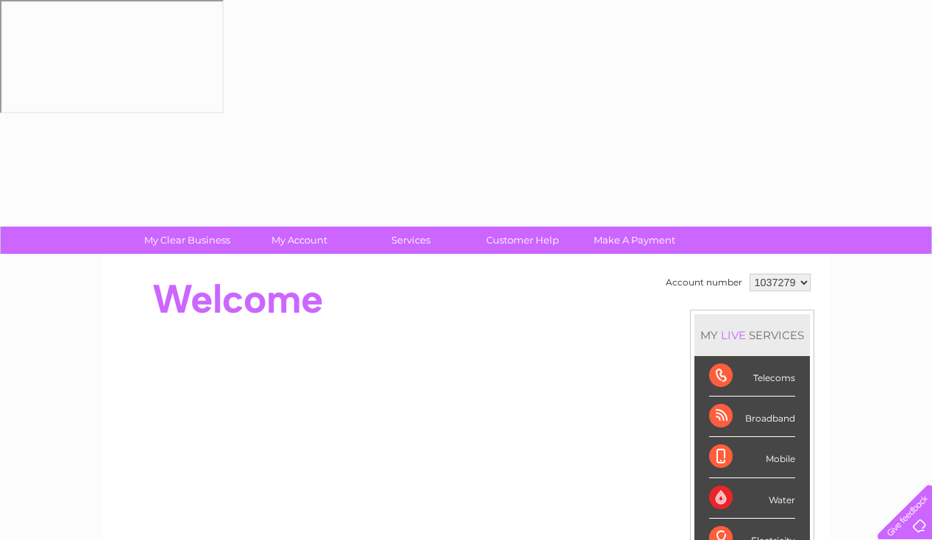  What do you see at coordinates (634, 240) in the screenshot?
I see `a: Make A Payment` at bounding box center [634, 240].